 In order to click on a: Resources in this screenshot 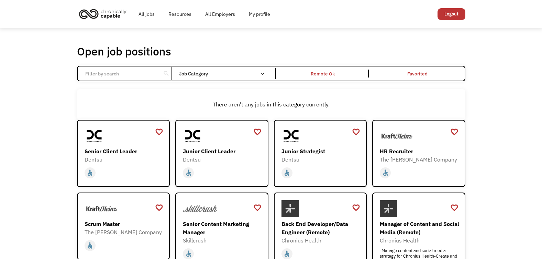, I will do `click(180, 14)`.